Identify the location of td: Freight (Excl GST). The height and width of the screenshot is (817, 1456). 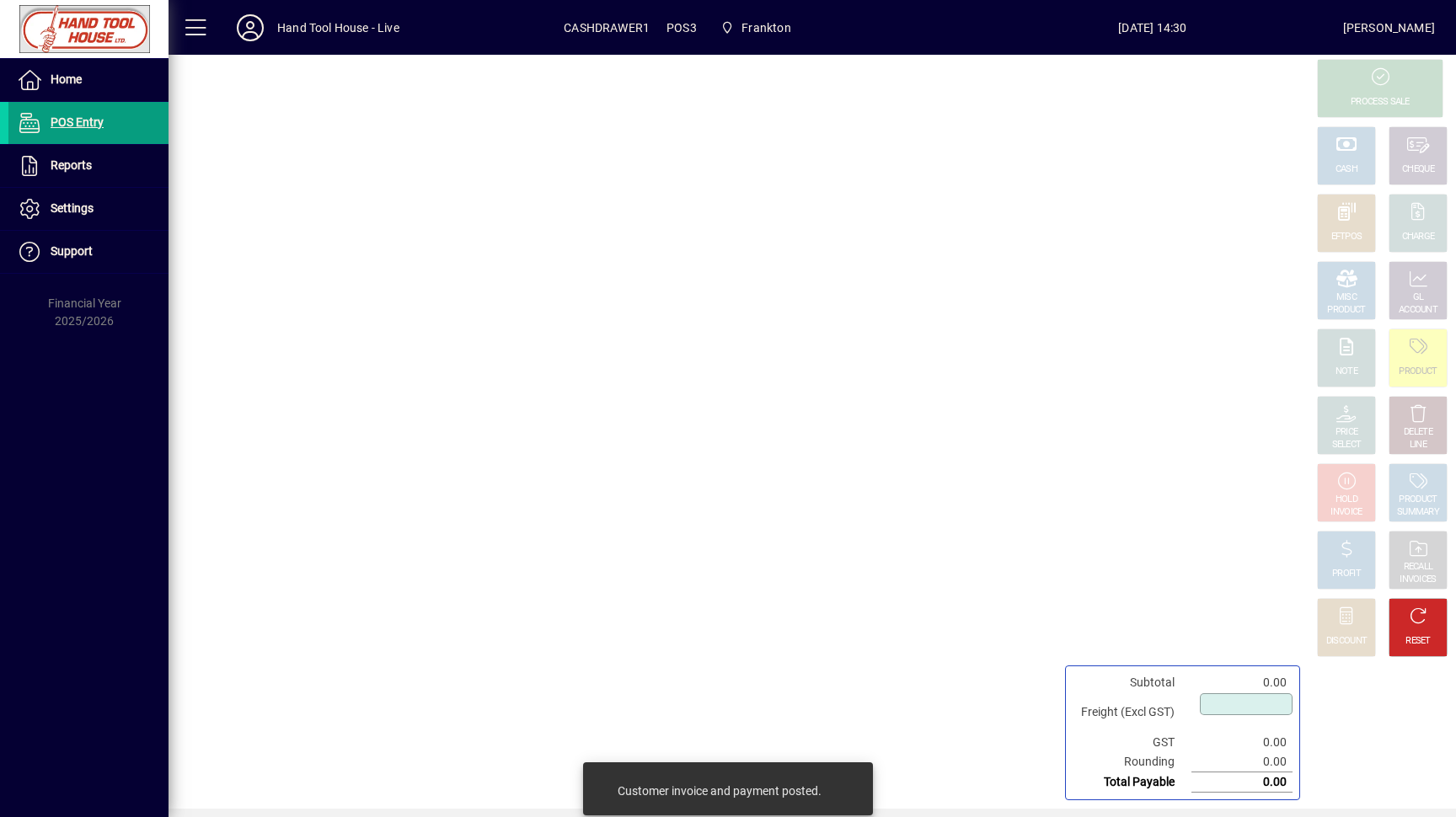
(1132, 713).